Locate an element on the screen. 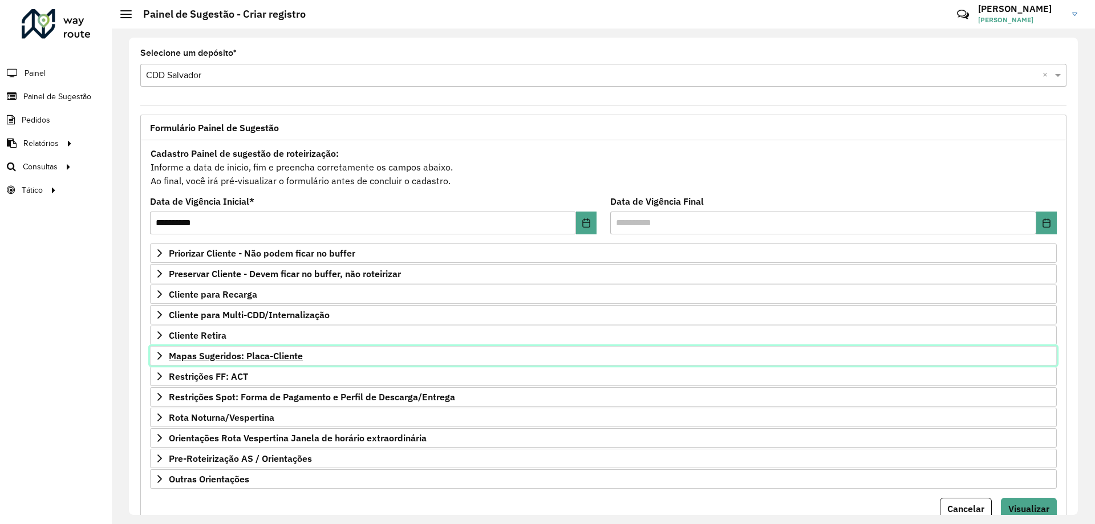 Image resolution: width=1095 pixels, height=524 pixels. a: Outras Orientações is located at coordinates (603, 479).